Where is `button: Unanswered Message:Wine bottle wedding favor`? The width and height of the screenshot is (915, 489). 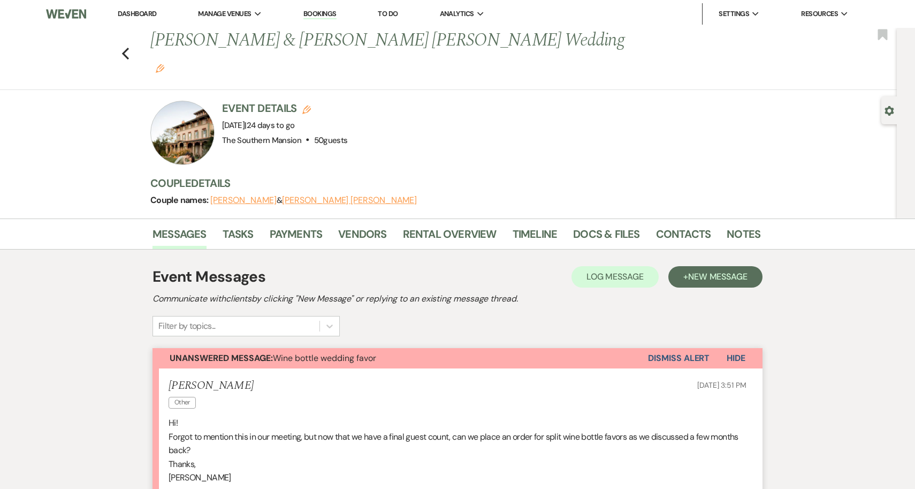 button: Unanswered Message:Wine bottle wedding favor is located at coordinates (400, 358).